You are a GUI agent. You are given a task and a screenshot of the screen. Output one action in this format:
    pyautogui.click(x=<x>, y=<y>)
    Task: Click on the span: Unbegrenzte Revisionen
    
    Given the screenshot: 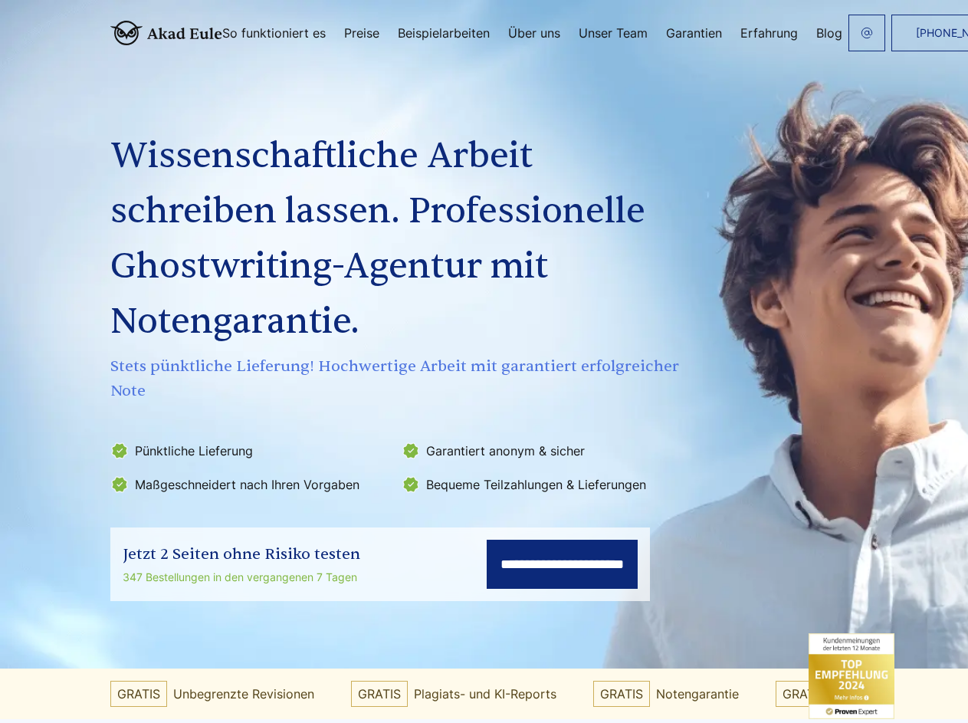 What is the action you would take?
    pyautogui.click(x=244, y=694)
    